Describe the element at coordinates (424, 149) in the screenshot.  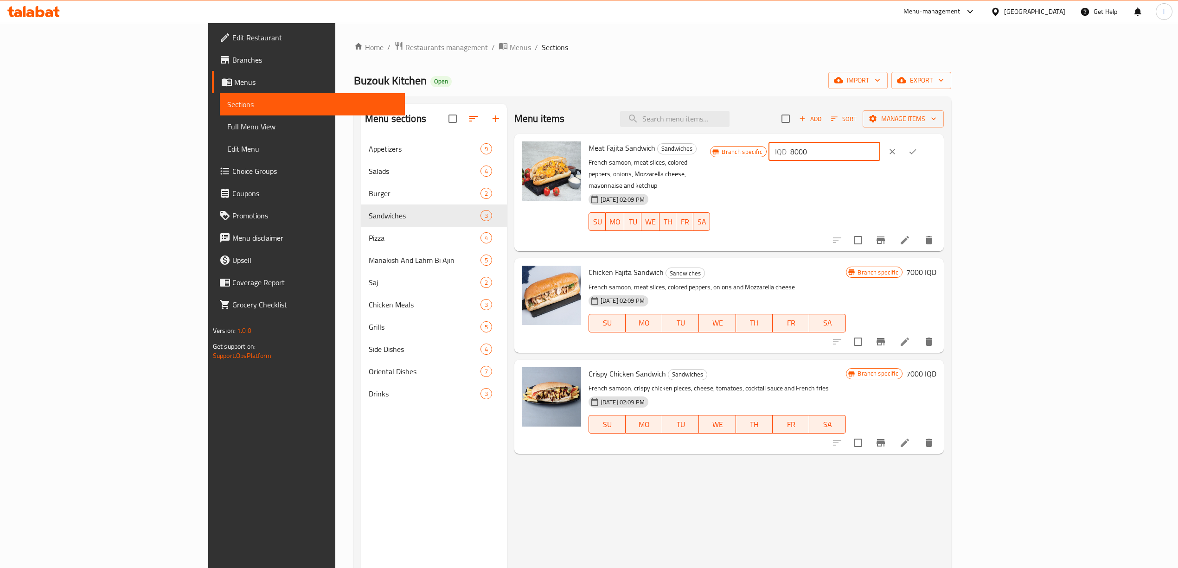
I see `span: Appetizers` at that location.